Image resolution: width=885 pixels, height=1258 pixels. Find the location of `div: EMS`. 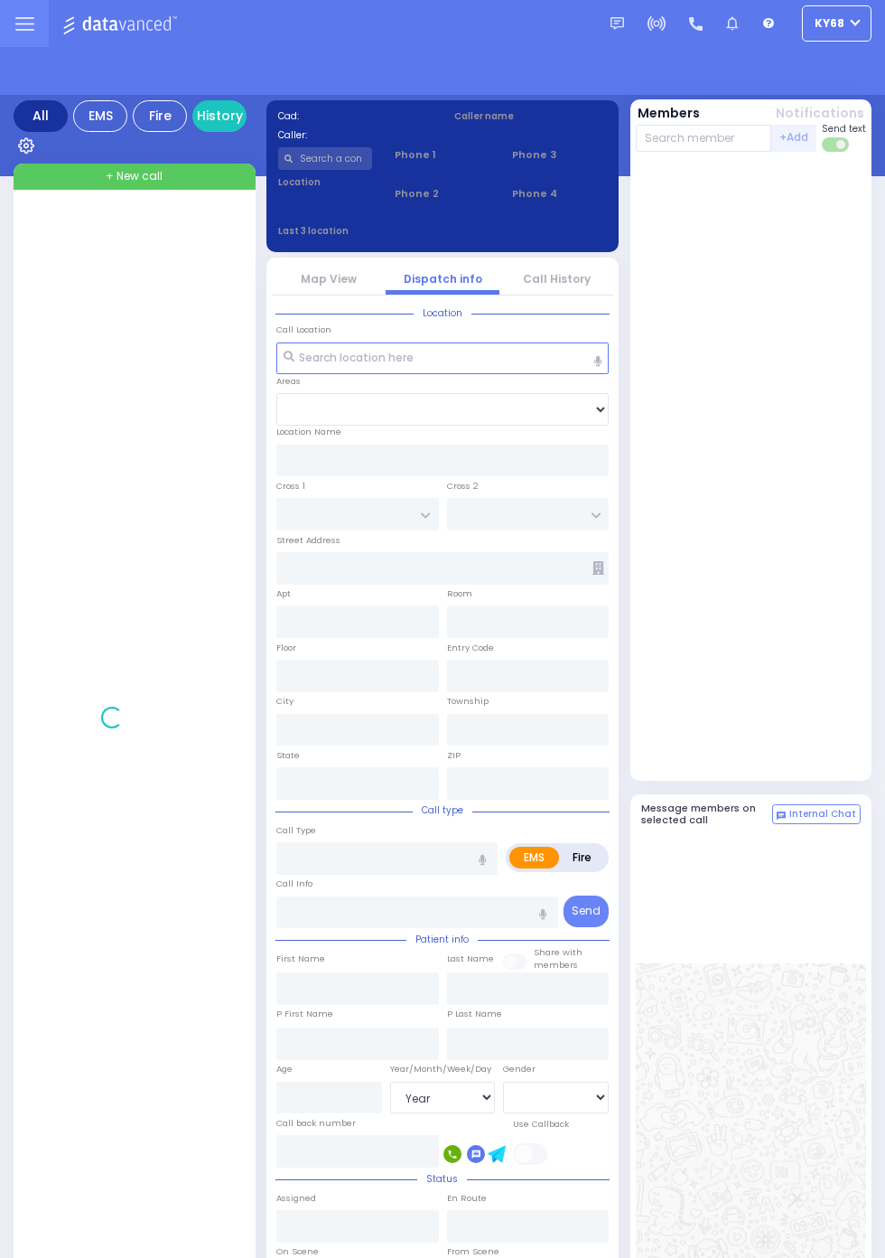

div: EMS is located at coordinates (100, 116).